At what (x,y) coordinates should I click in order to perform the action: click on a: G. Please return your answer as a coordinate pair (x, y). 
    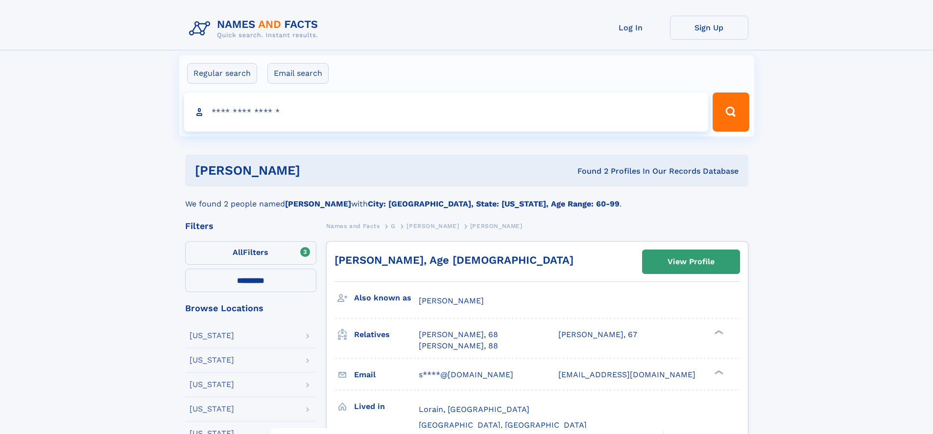
    Looking at the image, I should click on (393, 226).